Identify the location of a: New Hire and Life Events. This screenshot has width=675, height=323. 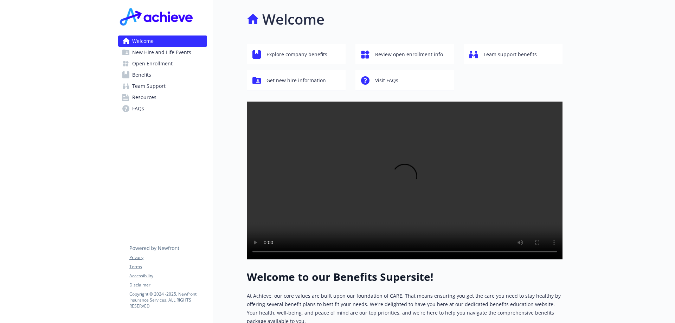
(162, 52).